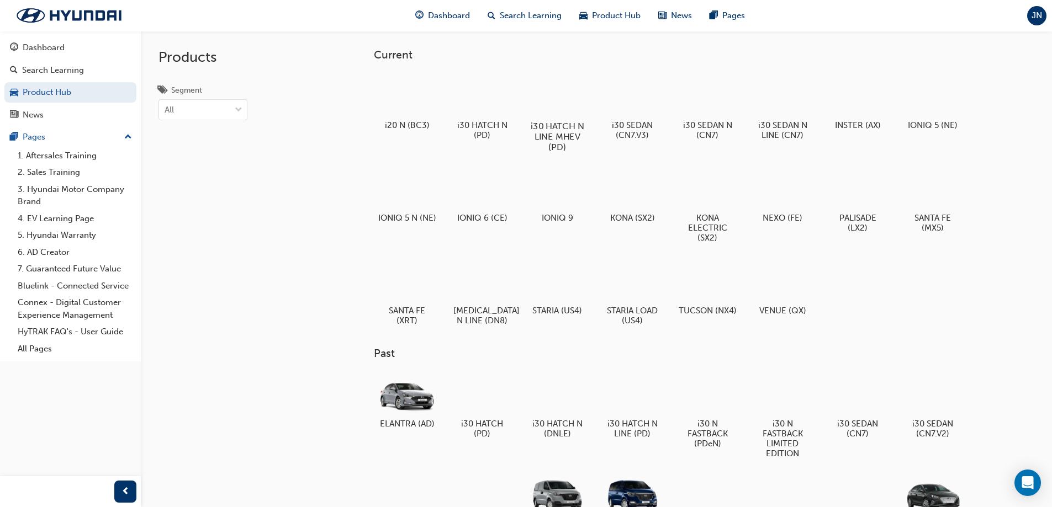 The height and width of the screenshot is (507, 1052). Describe the element at coordinates (407, 218) in the screenshot. I see `h5: IONIQ 5 N (NE)` at that location.